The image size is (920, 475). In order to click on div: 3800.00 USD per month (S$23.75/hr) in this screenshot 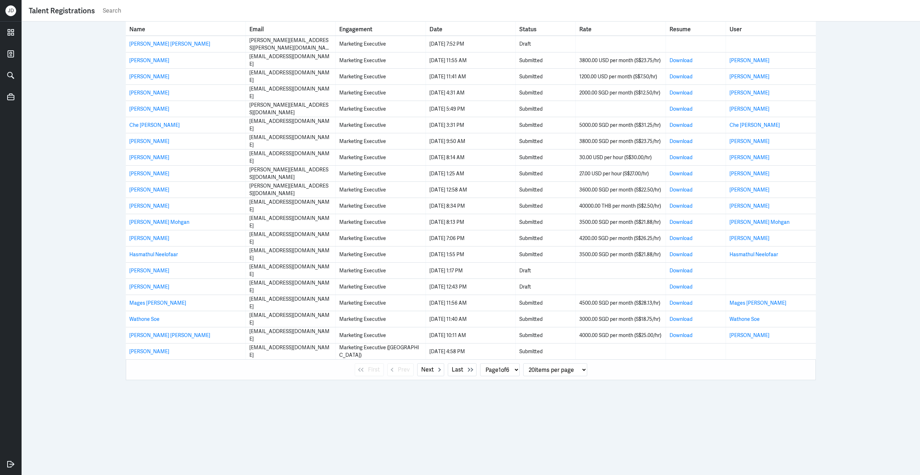, I will do `click(620, 60)`.